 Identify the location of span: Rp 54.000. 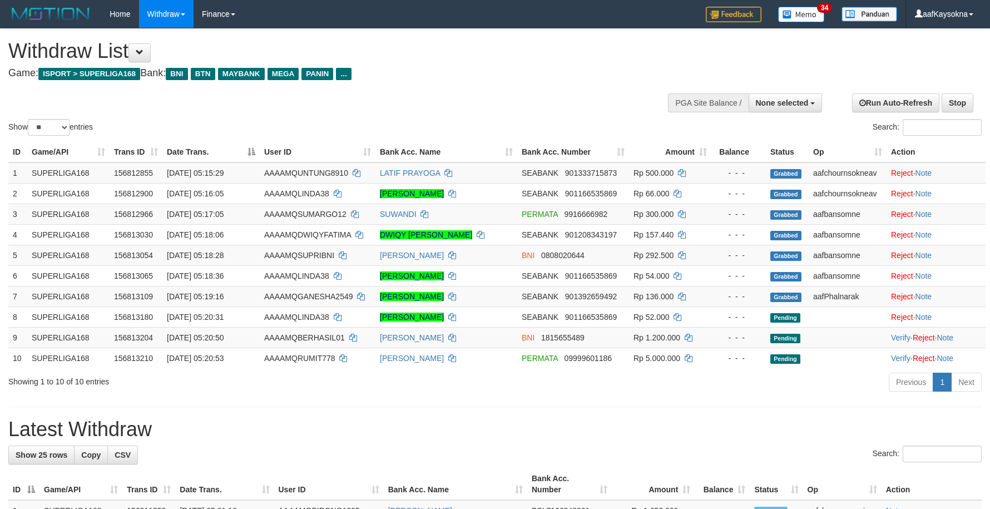
(651, 276).